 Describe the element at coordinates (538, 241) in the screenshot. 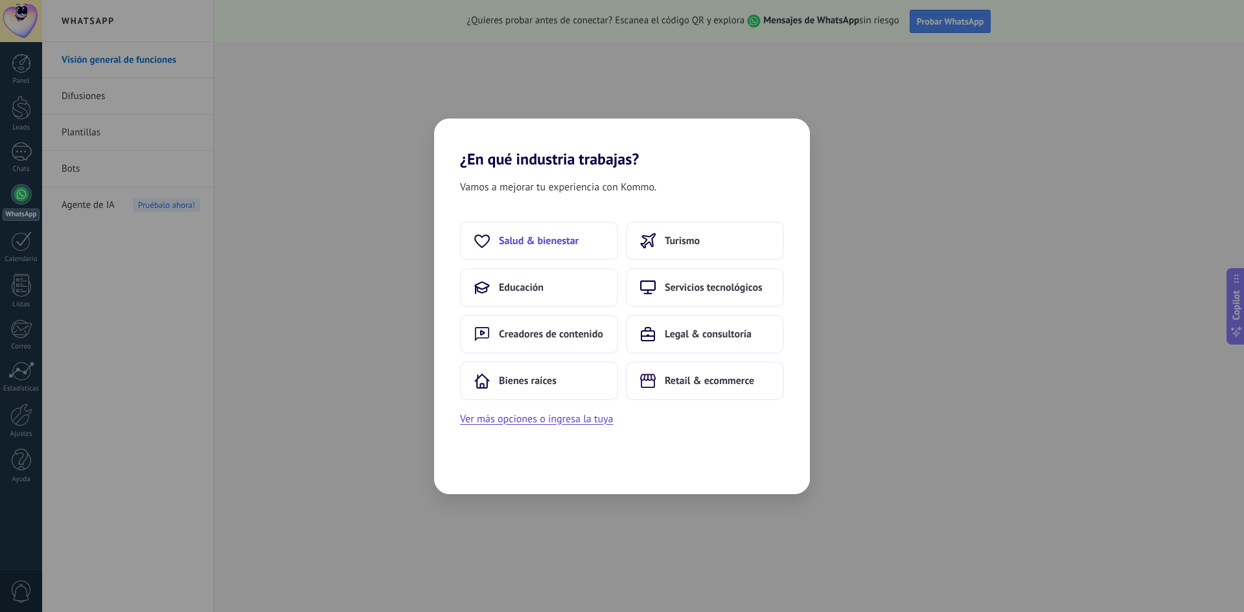

I see `span: Salud & bienestar` at that location.